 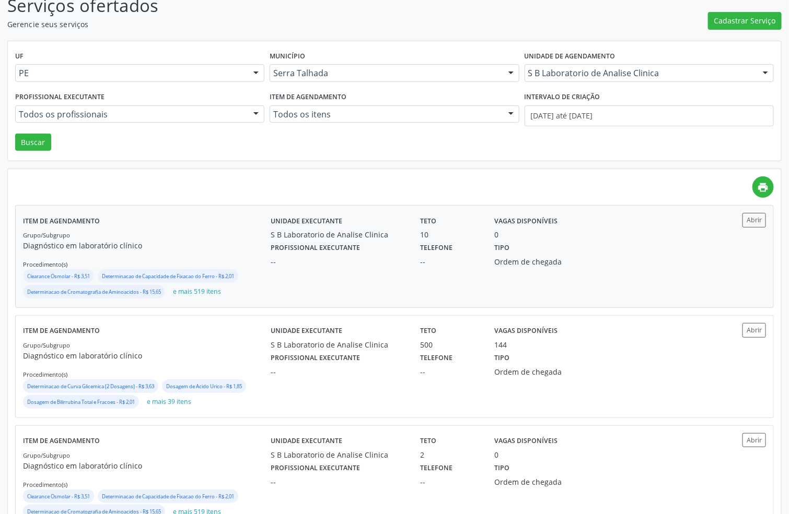 What do you see at coordinates (131, 73) in the screenshot?
I see `span: PE` at bounding box center [131, 73].